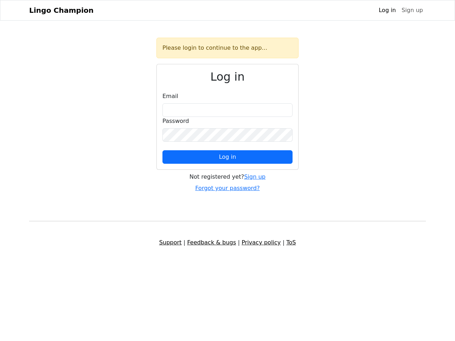 This screenshot has width=455, height=341. Describe the element at coordinates (261, 243) in the screenshot. I see `a: Privacy policy` at that location.